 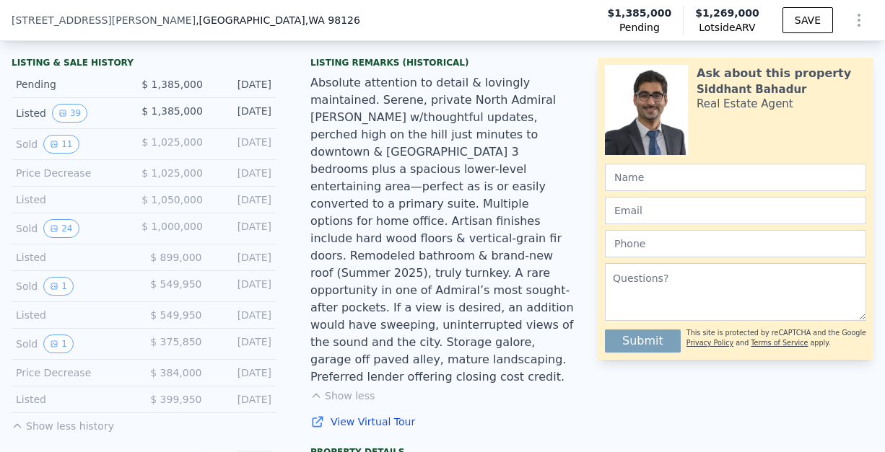 What do you see at coordinates (727, 27) in the screenshot?
I see `span: Lotside ARV` at bounding box center [727, 27].